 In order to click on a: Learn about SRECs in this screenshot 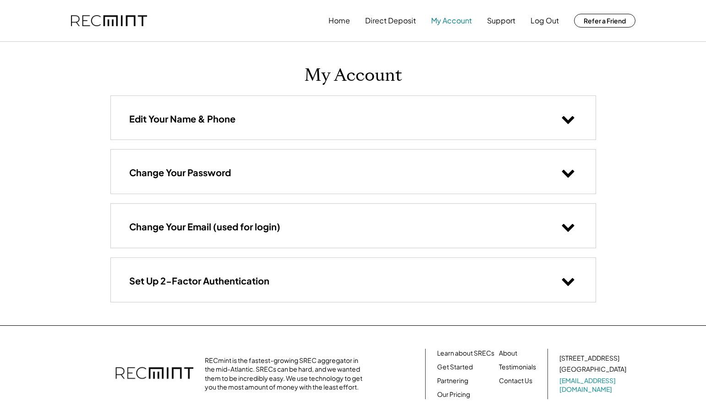, I will do `click(466, 353)`.